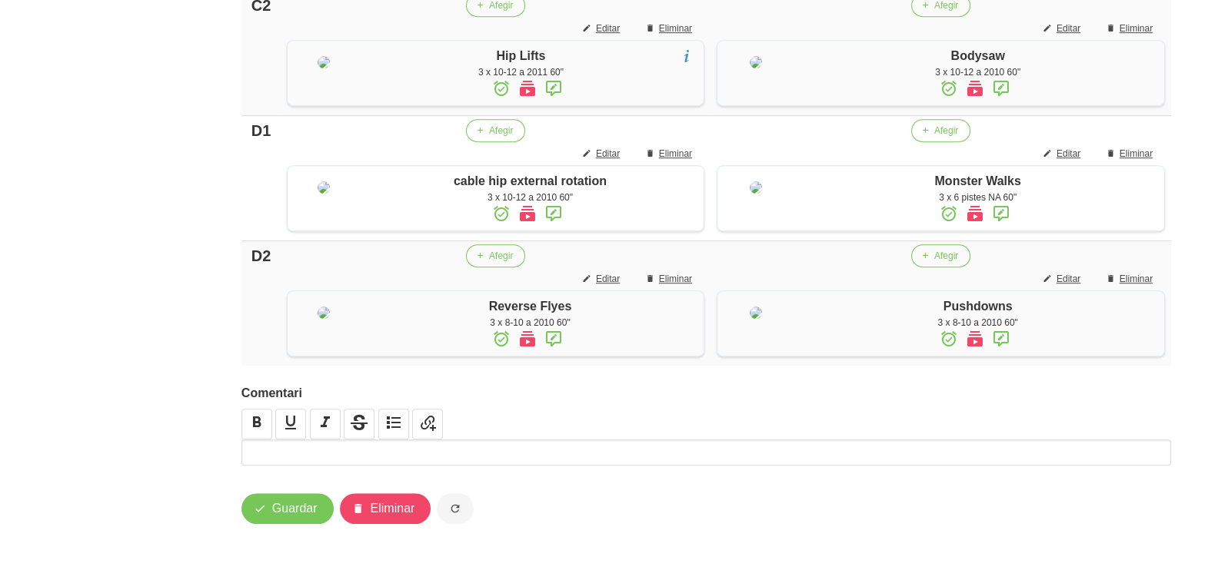 Image resolution: width=1208 pixels, height=570 pixels. Describe the element at coordinates (294, 509) in the screenshot. I see `span: Guardar` at that location.